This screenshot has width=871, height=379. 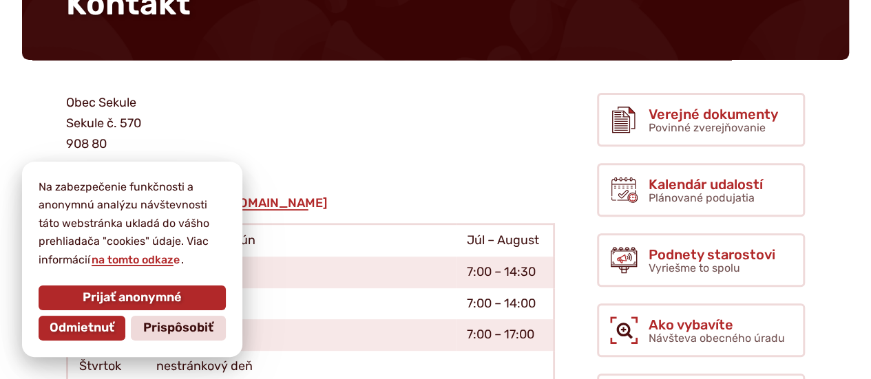 What do you see at coordinates (706, 184) in the screenshot?
I see `span: Kalendár udalostí` at bounding box center [706, 184].